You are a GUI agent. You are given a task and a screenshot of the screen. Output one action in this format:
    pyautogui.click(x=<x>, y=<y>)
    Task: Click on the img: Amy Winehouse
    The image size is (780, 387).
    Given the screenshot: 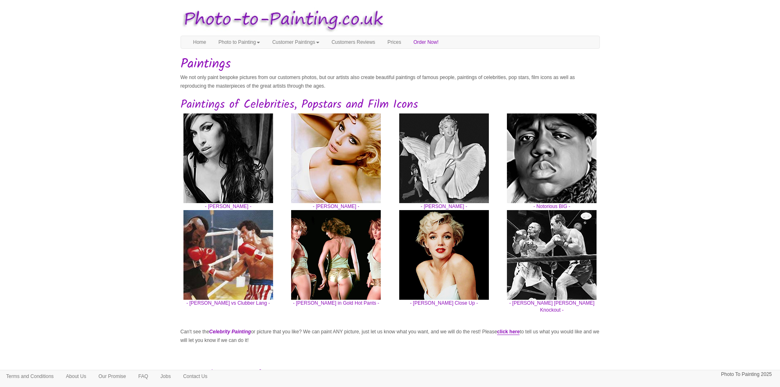 What is the action you would take?
    pyautogui.click(x=228, y=158)
    